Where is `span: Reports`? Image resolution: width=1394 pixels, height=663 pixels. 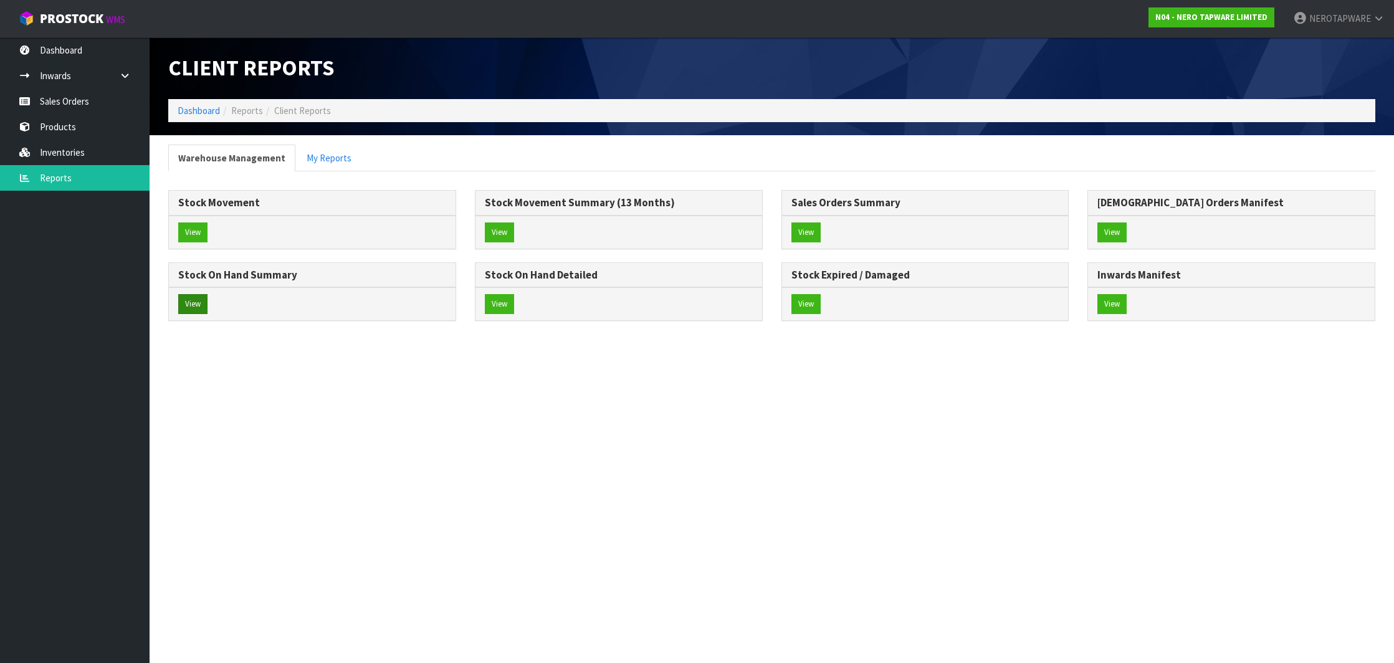 span: Reports is located at coordinates (247, 110).